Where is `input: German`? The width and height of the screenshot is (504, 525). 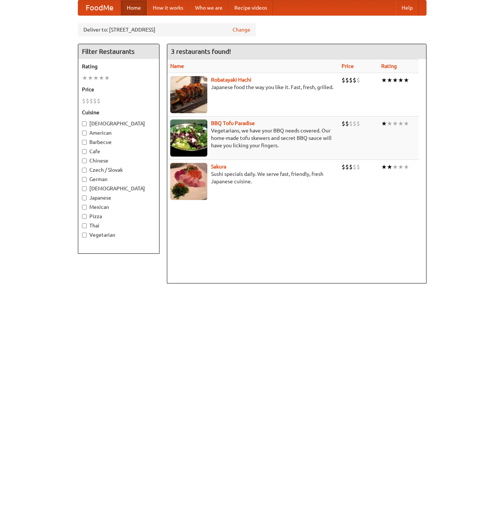 input: German is located at coordinates (84, 179).